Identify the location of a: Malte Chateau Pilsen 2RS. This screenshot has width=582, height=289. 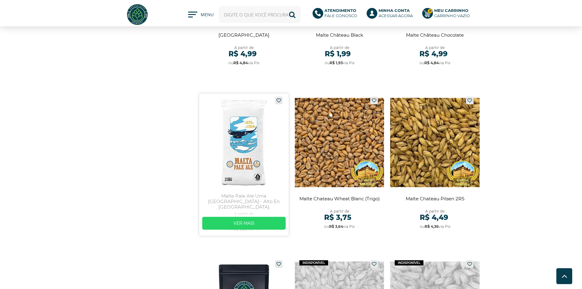
(435, 164).